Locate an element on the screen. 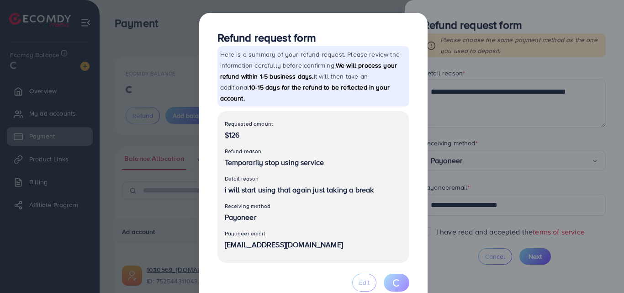  button: Edit is located at coordinates (364, 282).